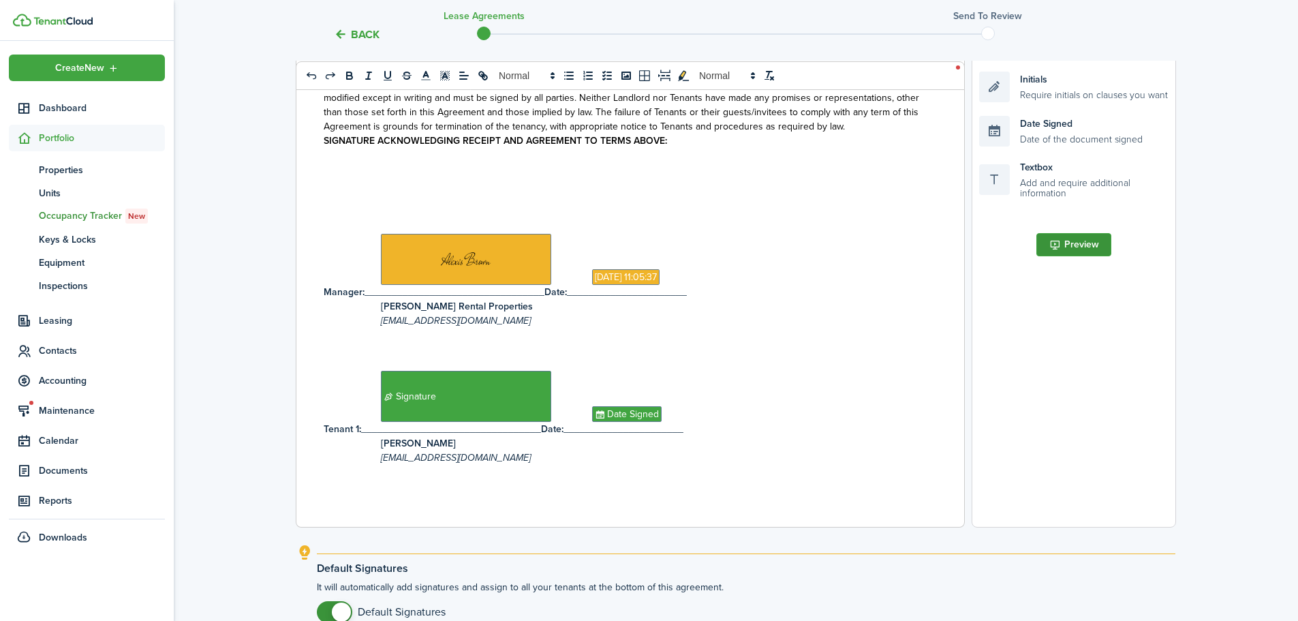  I want to click on a: Occupancy TrackerNew, so click(87, 216).